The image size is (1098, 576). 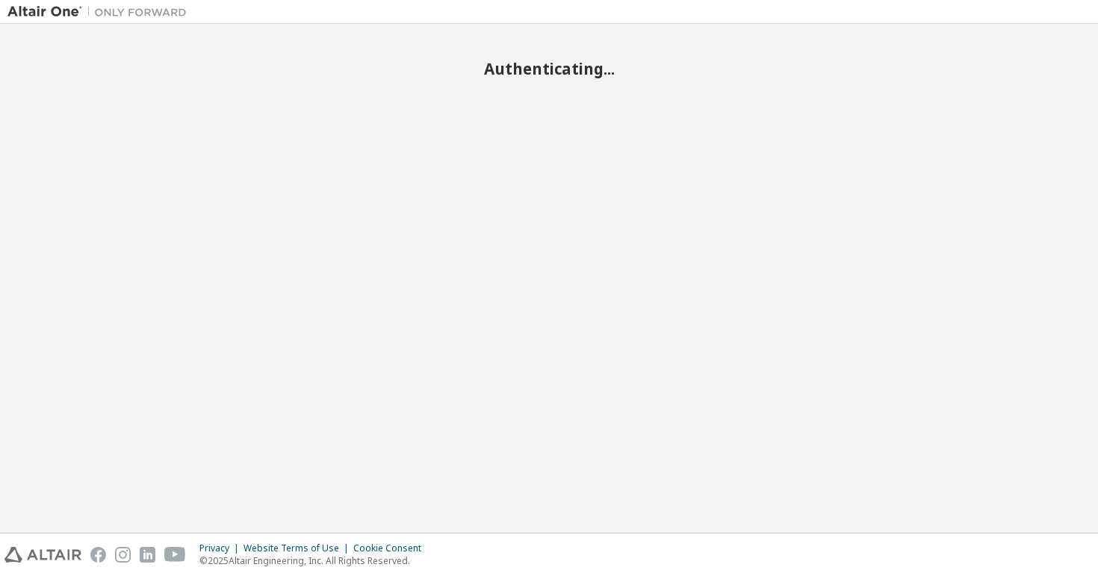 What do you see at coordinates (98, 555) in the screenshot?
I see `img: facebook.svg` at bounding box center [98, 555].